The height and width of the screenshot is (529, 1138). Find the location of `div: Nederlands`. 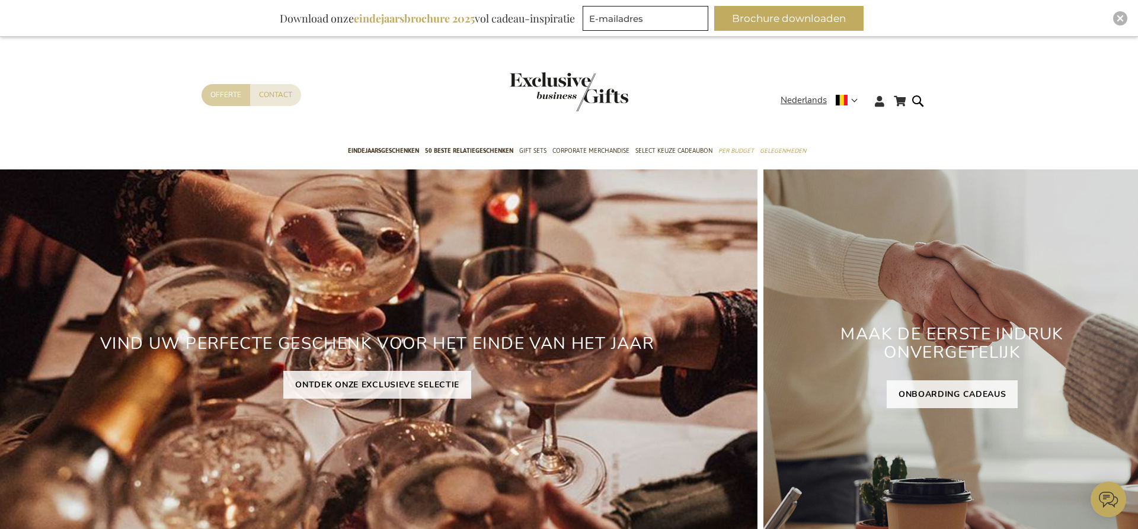

div: Nederlands is located at coordinates (823, 100).